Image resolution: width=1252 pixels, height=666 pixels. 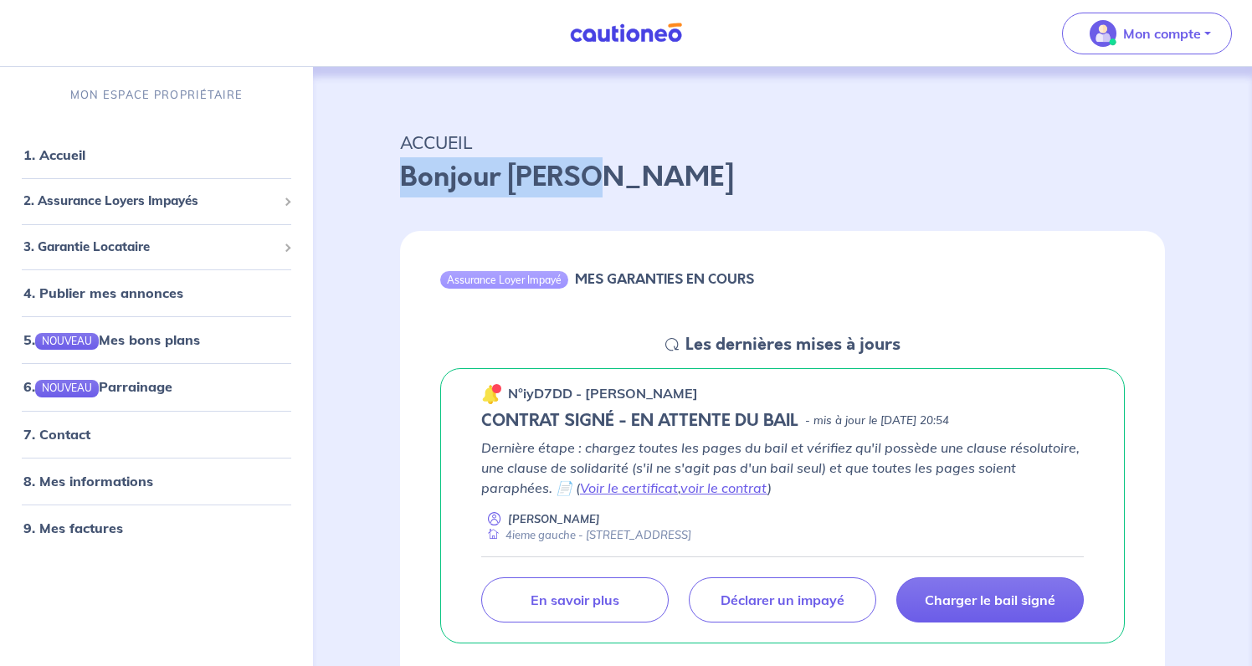 What do you see at coordinates (629, 488) in the screenshot?
I see `a: Voir le certificat` at bounding box center [629, 488].